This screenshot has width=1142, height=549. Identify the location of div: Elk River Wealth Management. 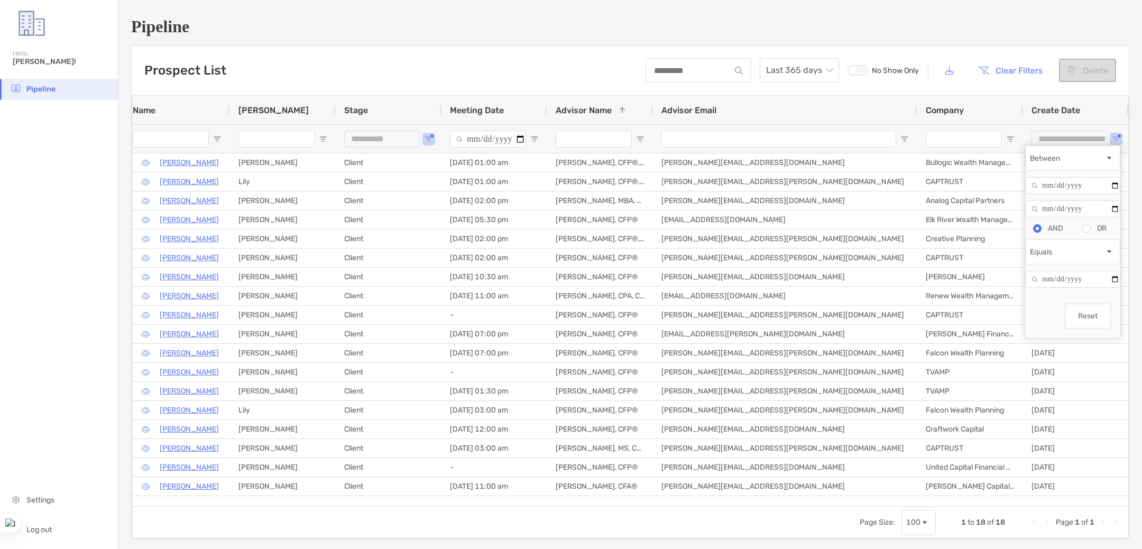
(971, 219).